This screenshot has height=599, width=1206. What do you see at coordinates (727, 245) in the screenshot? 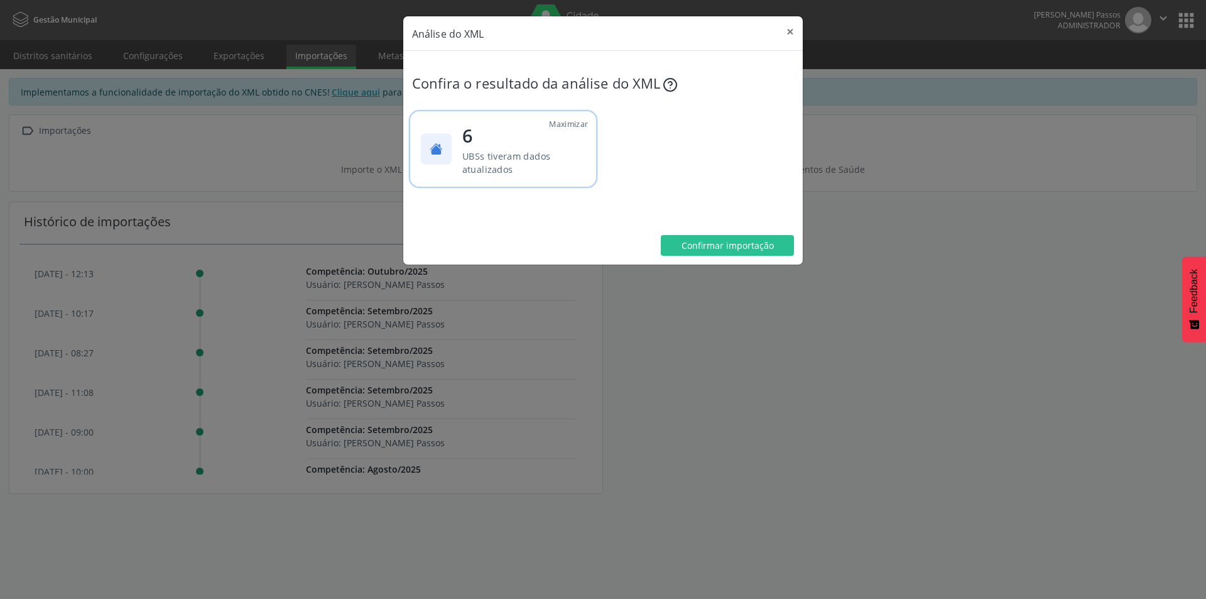
I see `span: Confirmar importação` at bounding box center [727, 245].